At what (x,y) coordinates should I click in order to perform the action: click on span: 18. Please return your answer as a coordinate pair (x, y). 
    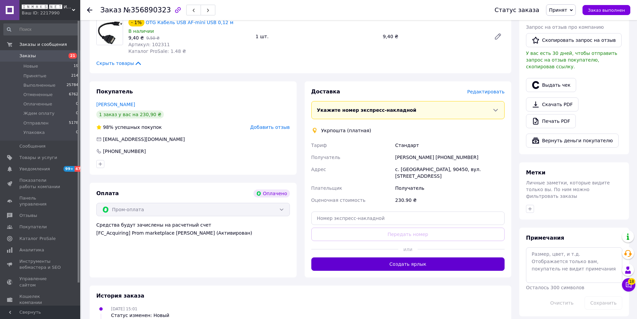
    Looking at the image, I should click on (632, 281).